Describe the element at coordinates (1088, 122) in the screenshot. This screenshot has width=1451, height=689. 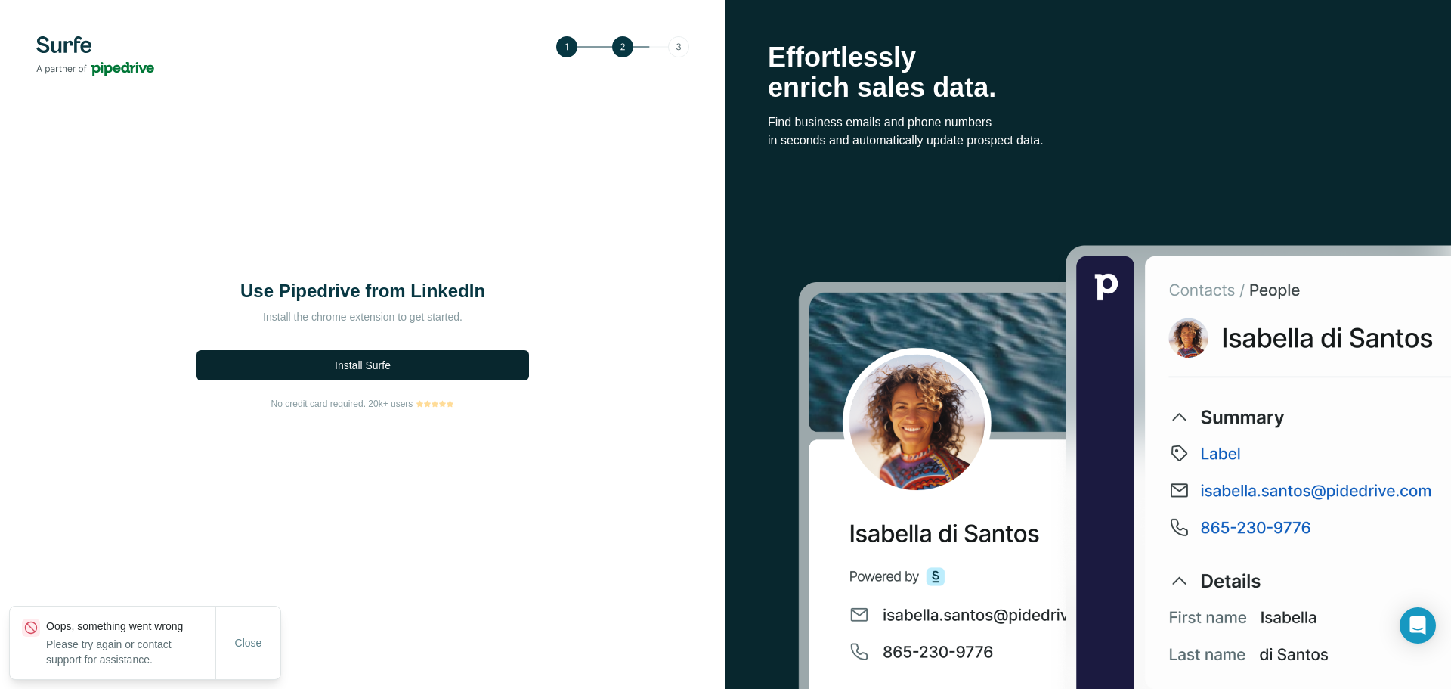
I see `p: Find business emails and phone numbers` at that location.